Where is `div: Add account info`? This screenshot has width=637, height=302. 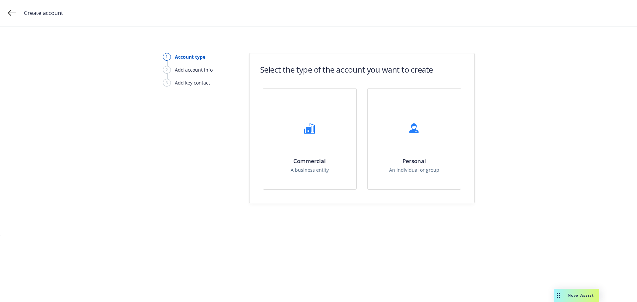 div: Add account info is located at coordinates (194, 70).